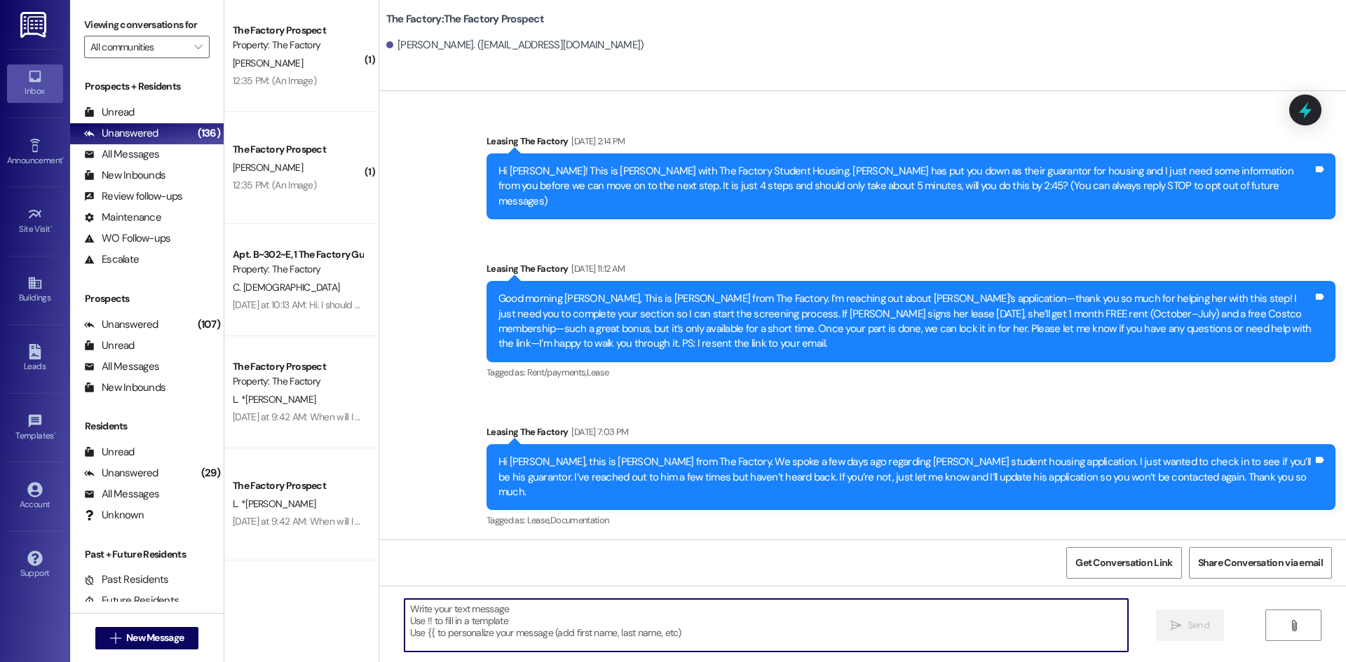 The width and height of the screenshot is (1346, 662). Describe the element at coordinates (1260, 563) in the screenshot. I see `span: Share Conversation via email` at that location.